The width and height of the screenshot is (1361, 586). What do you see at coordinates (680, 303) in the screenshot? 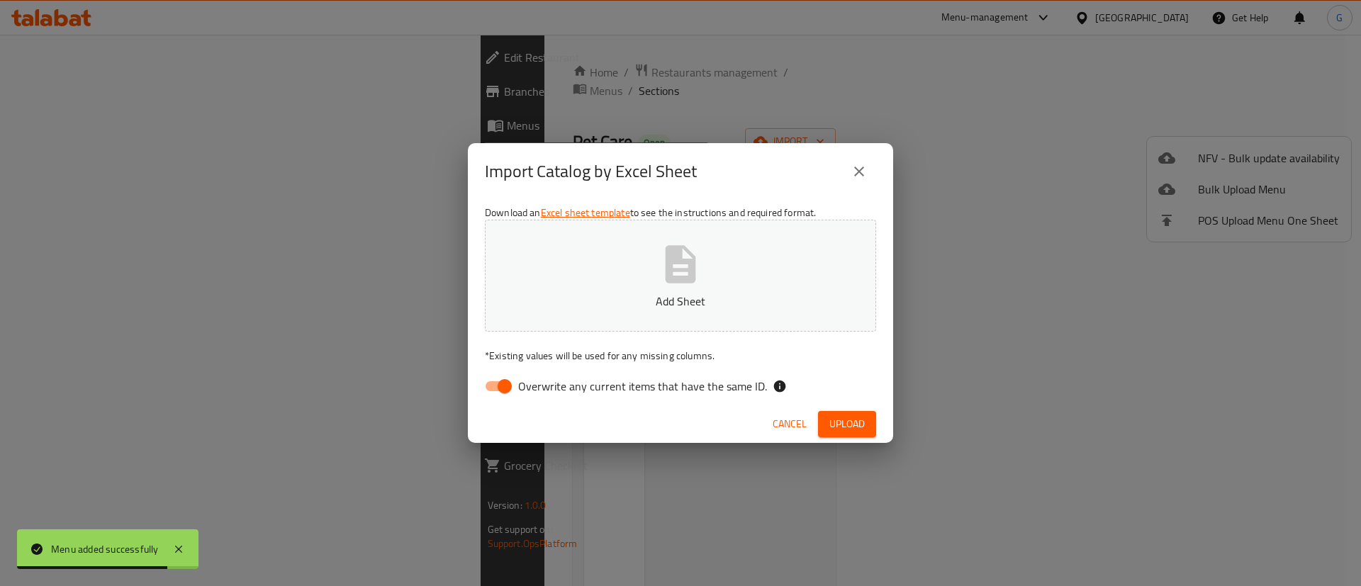
I see `div: Download an to see the instructions and required format.` at bounding box center [680, 303].